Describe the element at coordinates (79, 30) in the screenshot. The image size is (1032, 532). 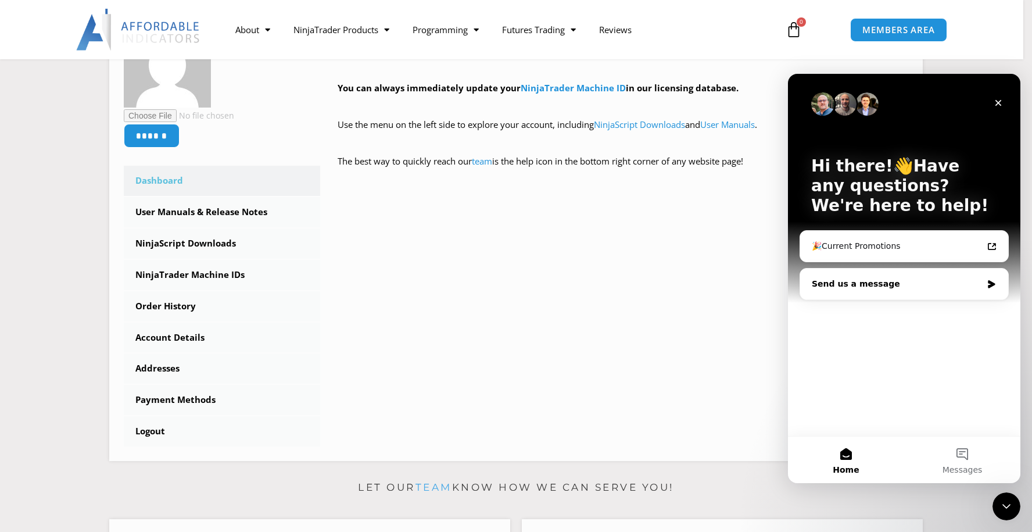
I see `img: Profile image for David` at that location.